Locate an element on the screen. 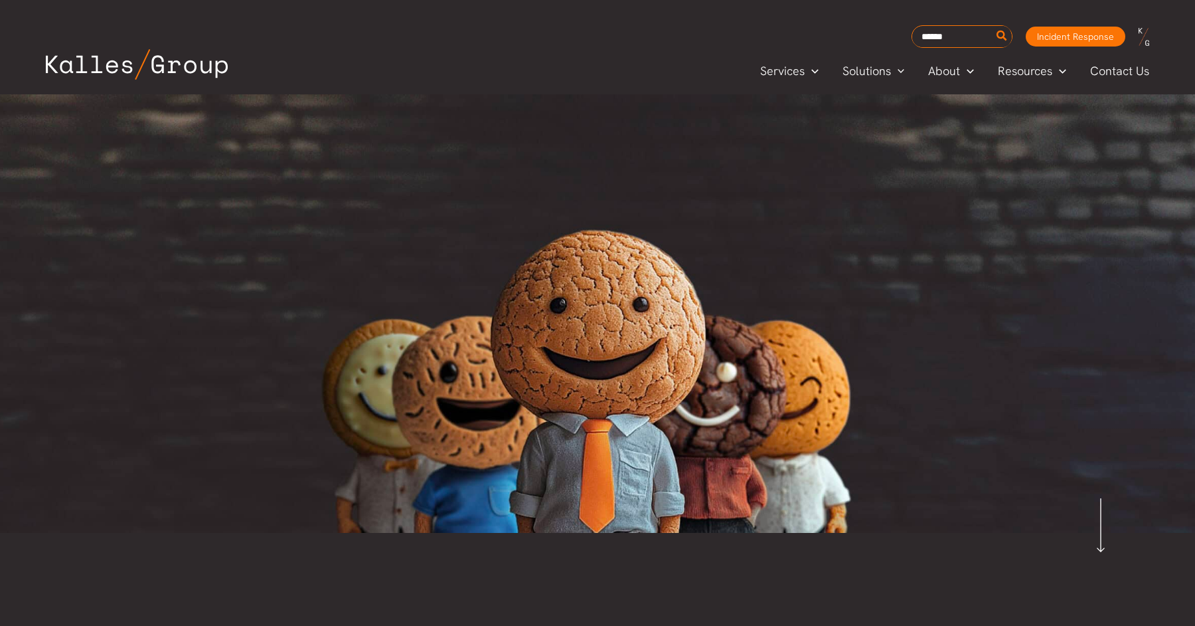 This screenshot has width=1195, height=626. a: AboutMenu Toggle is located at coordinates (951, 71).